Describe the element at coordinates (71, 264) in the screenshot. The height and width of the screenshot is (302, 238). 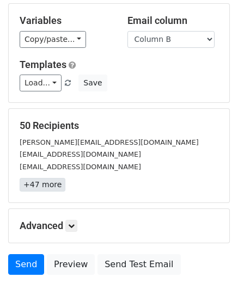
I see `a: Preview` at that location.